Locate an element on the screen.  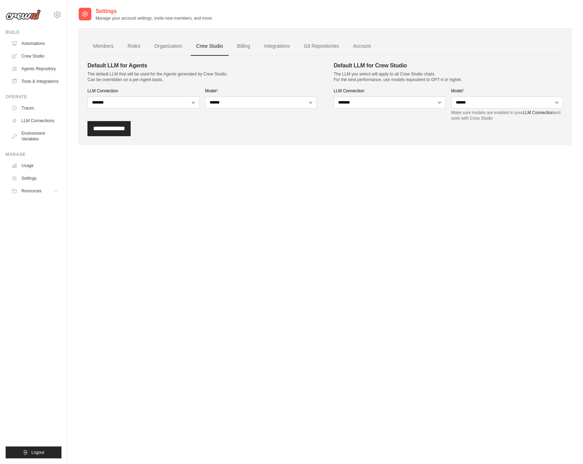
a: Settings is located at coordinates (35, 178).